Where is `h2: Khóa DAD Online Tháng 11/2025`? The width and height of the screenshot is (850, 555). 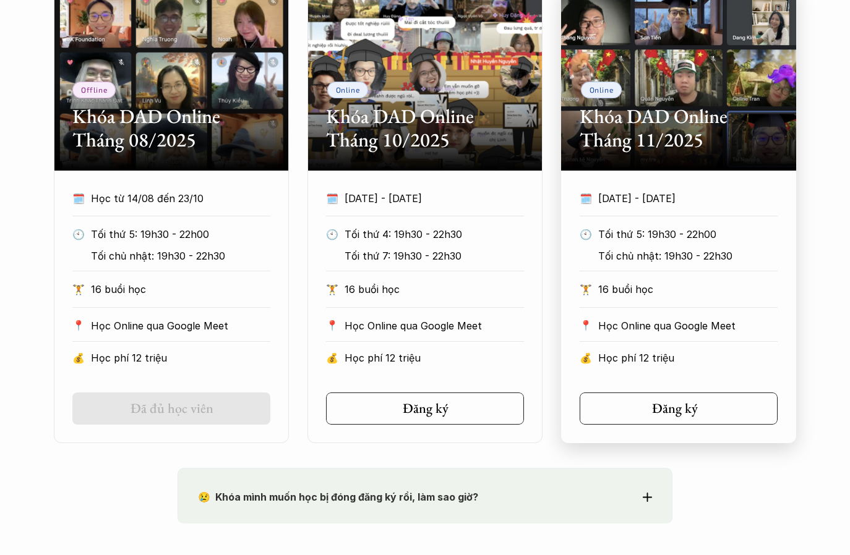 h2: Khóa DAD Online Tháng 11/2025 is located at coordinates (679, 128).